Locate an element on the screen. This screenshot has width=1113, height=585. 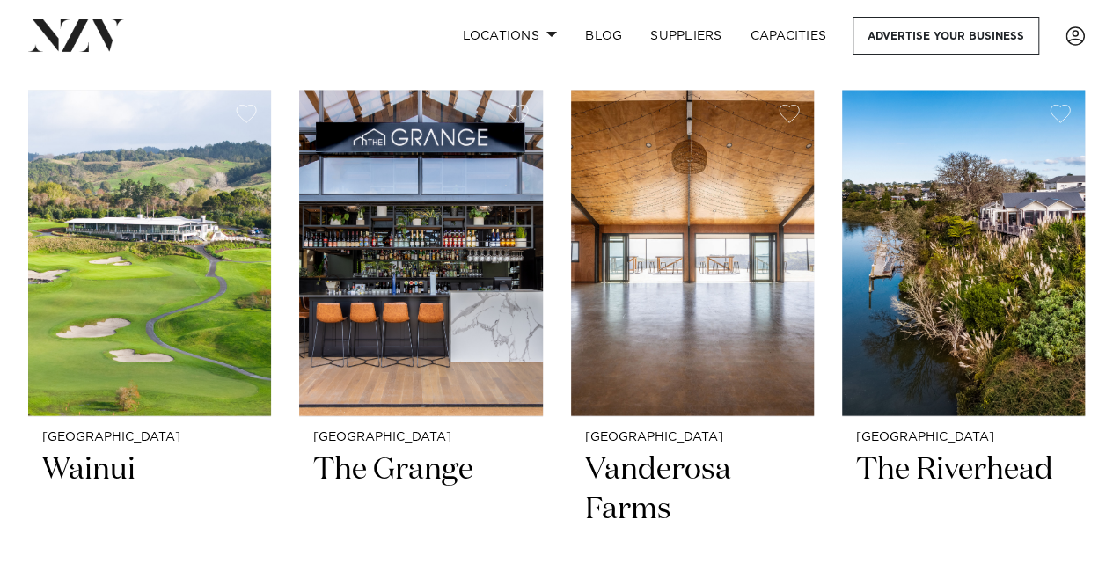
img: nzv-logo.png is located at coordinates (76, 35).